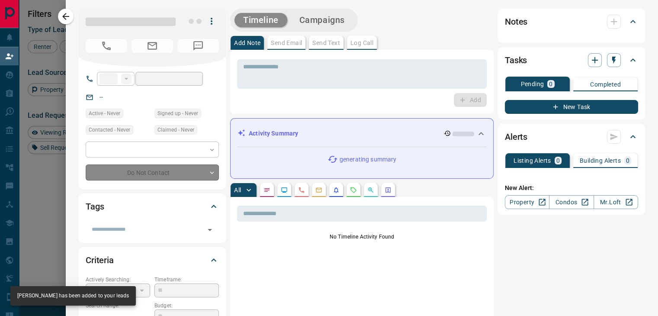 This screenshot has height=316, width=658. What do you see at coordinates (176, 130) in the screenshot?
I see `span: Claimed - Never` at bounding box center [176, 130].